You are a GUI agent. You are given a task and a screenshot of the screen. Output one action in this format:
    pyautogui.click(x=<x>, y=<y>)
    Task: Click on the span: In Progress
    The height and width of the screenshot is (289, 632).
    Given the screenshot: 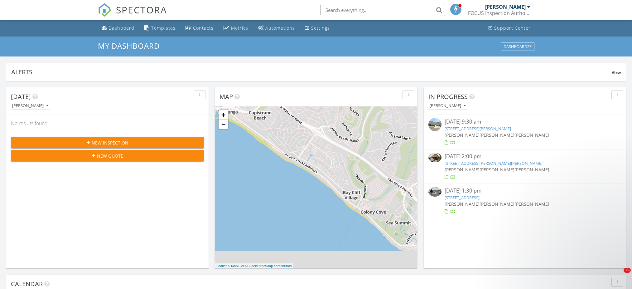 What is the action you would take?
    pyautogui.click(x=448, y=96)
    